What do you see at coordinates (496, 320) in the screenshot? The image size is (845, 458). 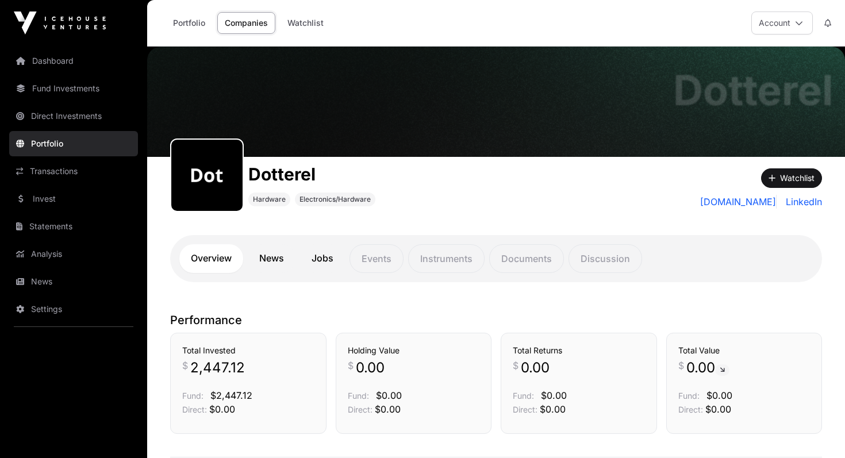 I see `p: Performance` at bounding box center [496, 320].